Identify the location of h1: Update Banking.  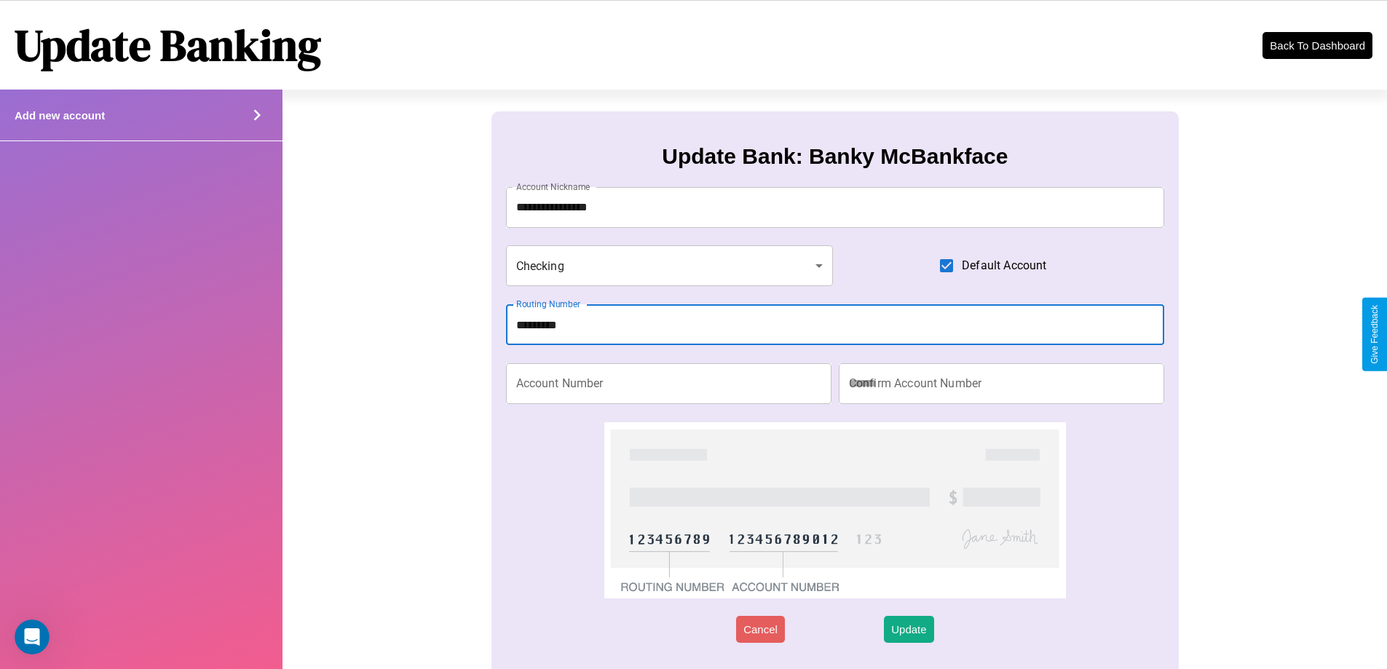
(167, 45).